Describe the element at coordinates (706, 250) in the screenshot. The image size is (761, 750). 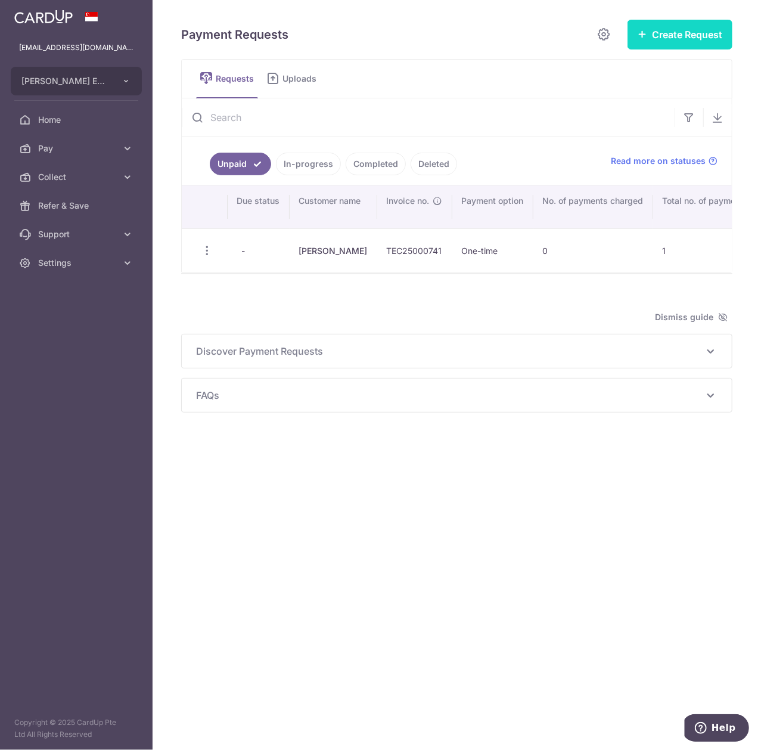
I see `td: 1` at that location.